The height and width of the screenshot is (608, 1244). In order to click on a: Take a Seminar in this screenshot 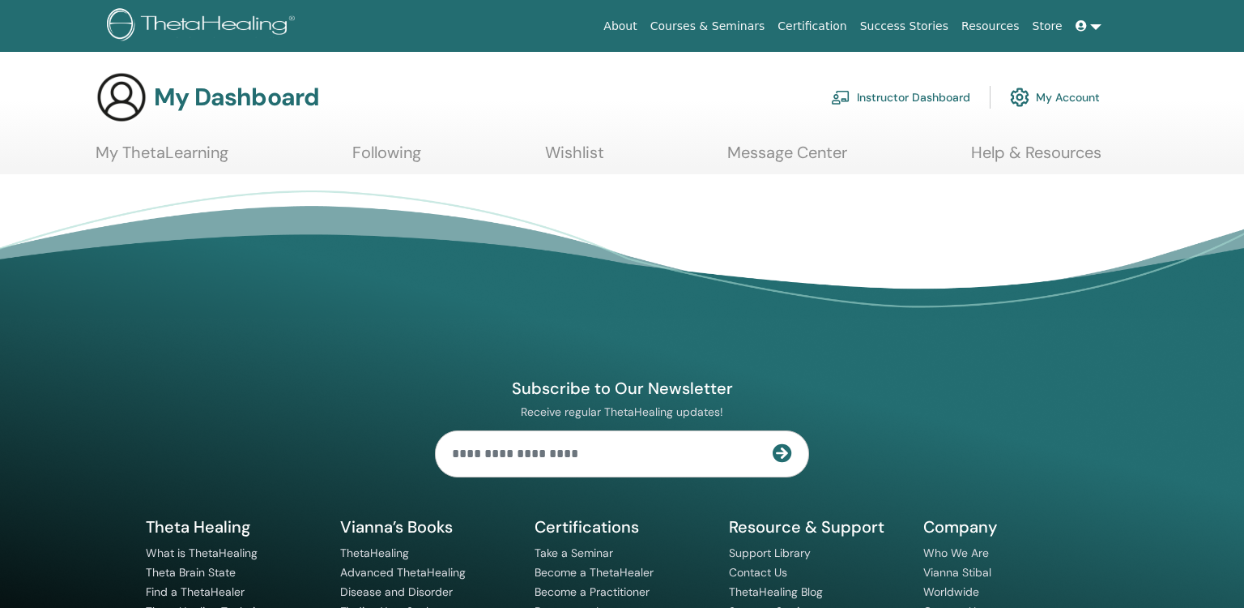, I will do `click(574, 553)`.